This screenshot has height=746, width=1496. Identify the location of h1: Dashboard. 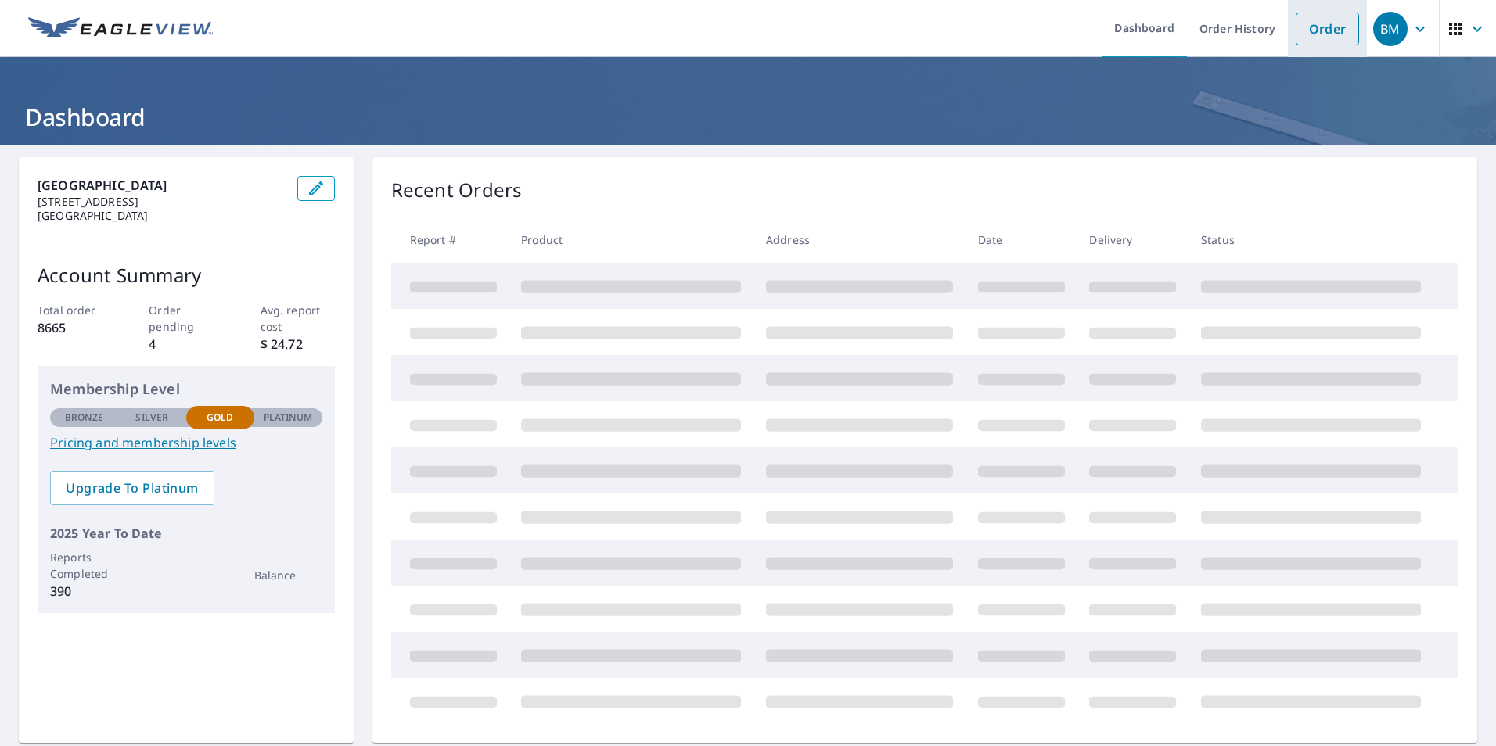
(748, 117).